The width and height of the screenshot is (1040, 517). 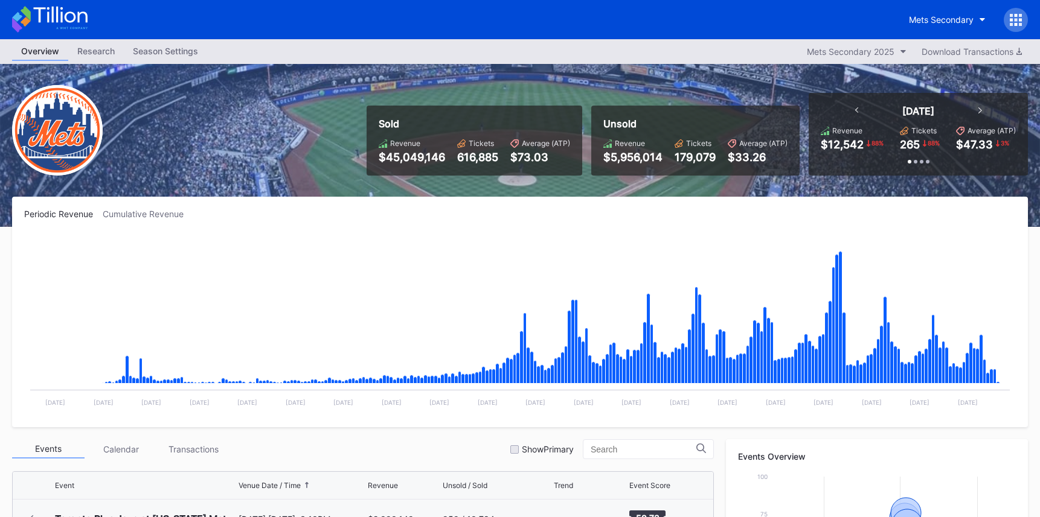 I want to click on div: $33.26, so click(x=757, y=157).